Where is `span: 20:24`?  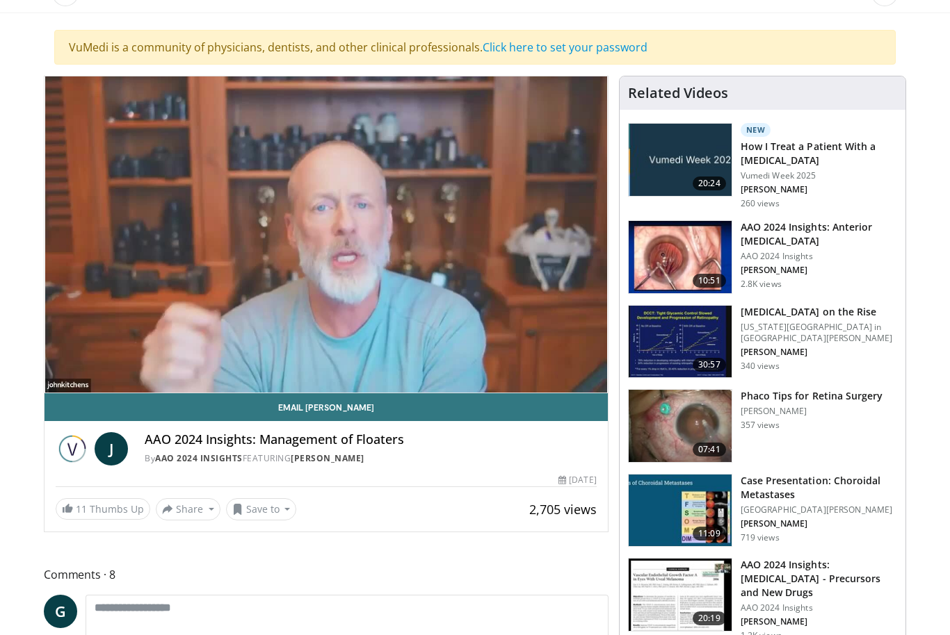
span: 20:24 is located at coordinates (709, 184).